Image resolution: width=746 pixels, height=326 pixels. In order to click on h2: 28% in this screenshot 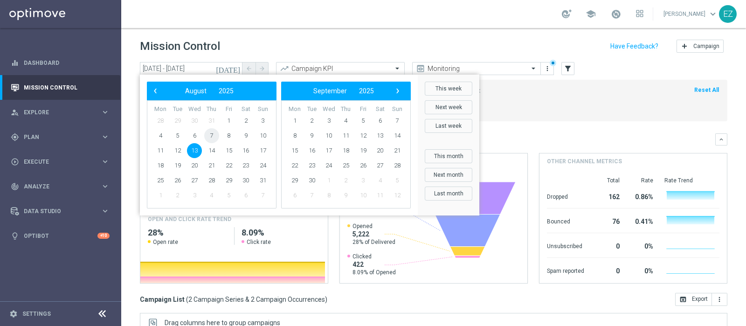, I will do `click(187, 233)`.